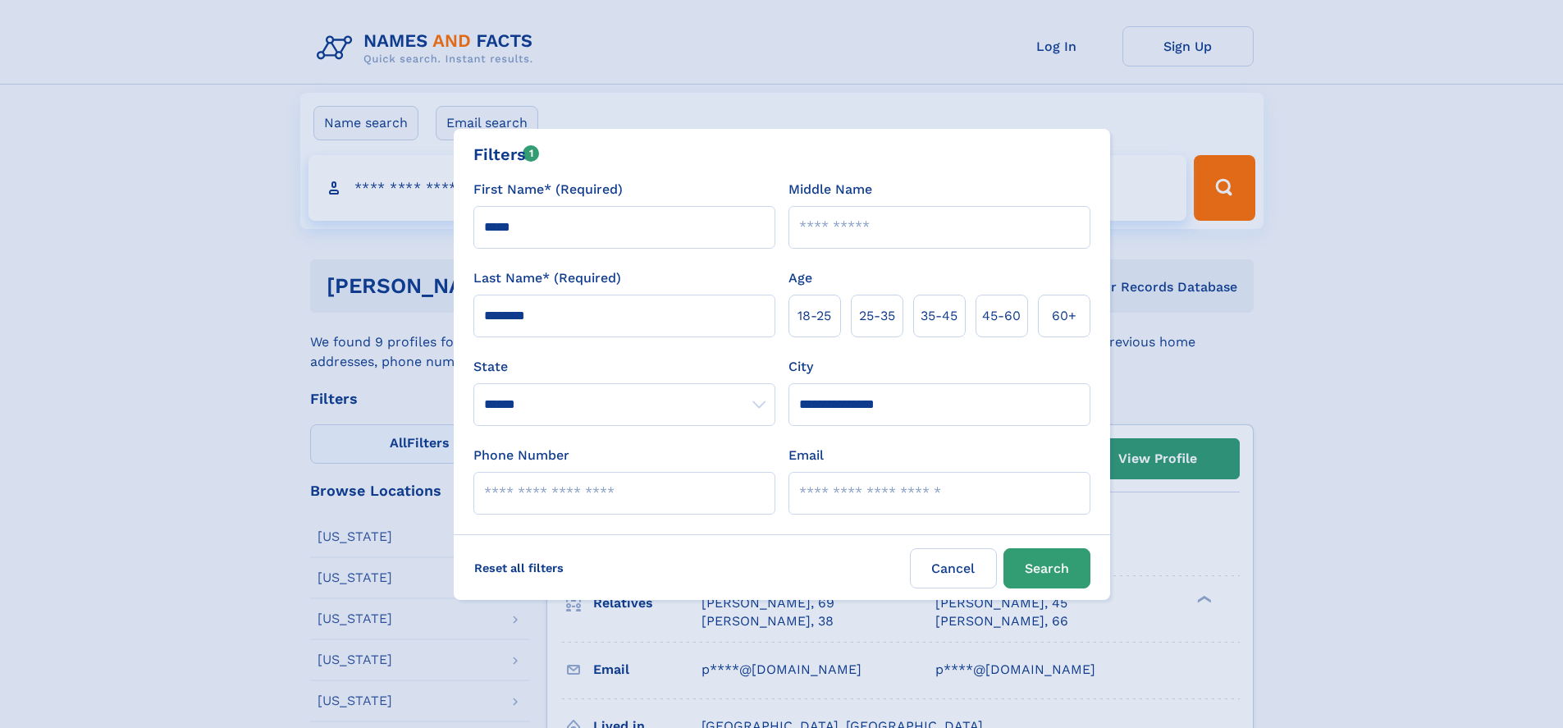 The image size is (1563, 728). What do you see at coordinates (521, 455) in the screenshot?
I see `label: Phone Number` at bounding box center [521, 455].